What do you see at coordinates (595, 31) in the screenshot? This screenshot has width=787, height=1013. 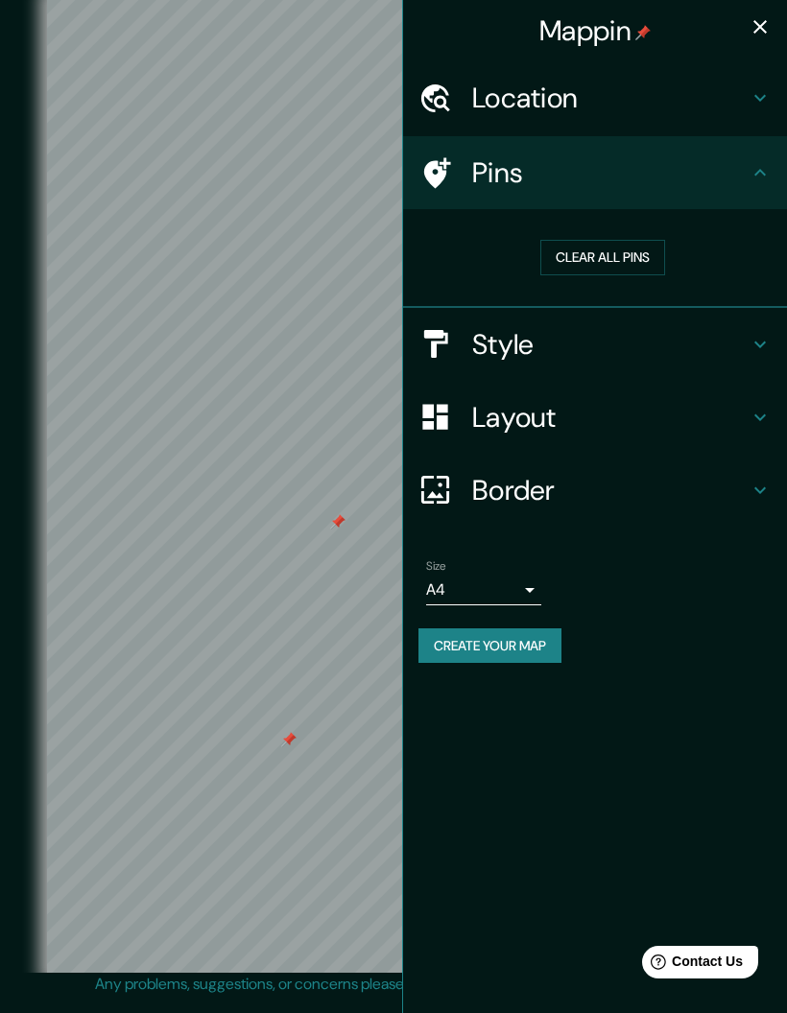 I see `h4: Mappin` at bounding box center [595, 31].